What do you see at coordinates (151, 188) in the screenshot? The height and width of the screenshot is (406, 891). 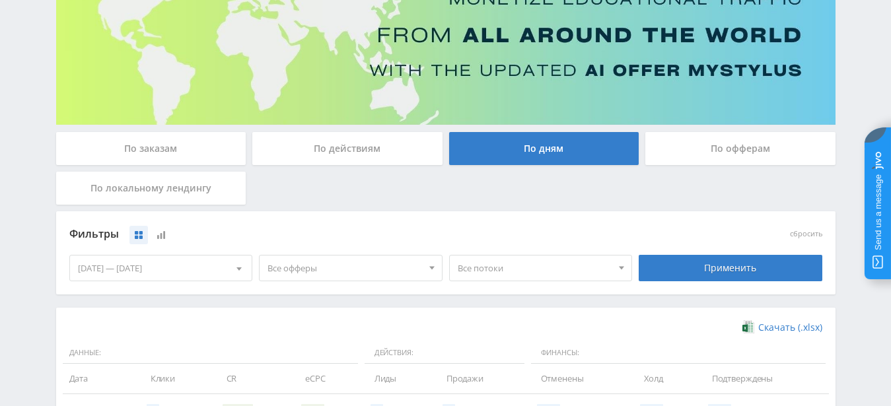 I see `div: По локальному лендингу` at bounding box center [151, 188].